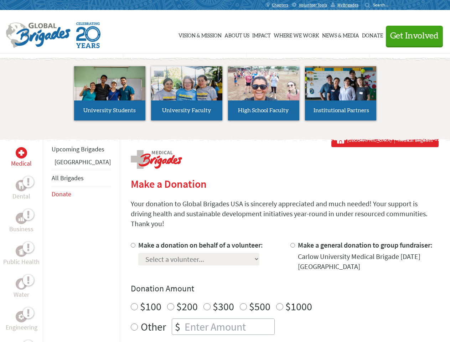 This screenshot has width=450, height=342. I want to click on a: DentalDental, so click(21, 191).